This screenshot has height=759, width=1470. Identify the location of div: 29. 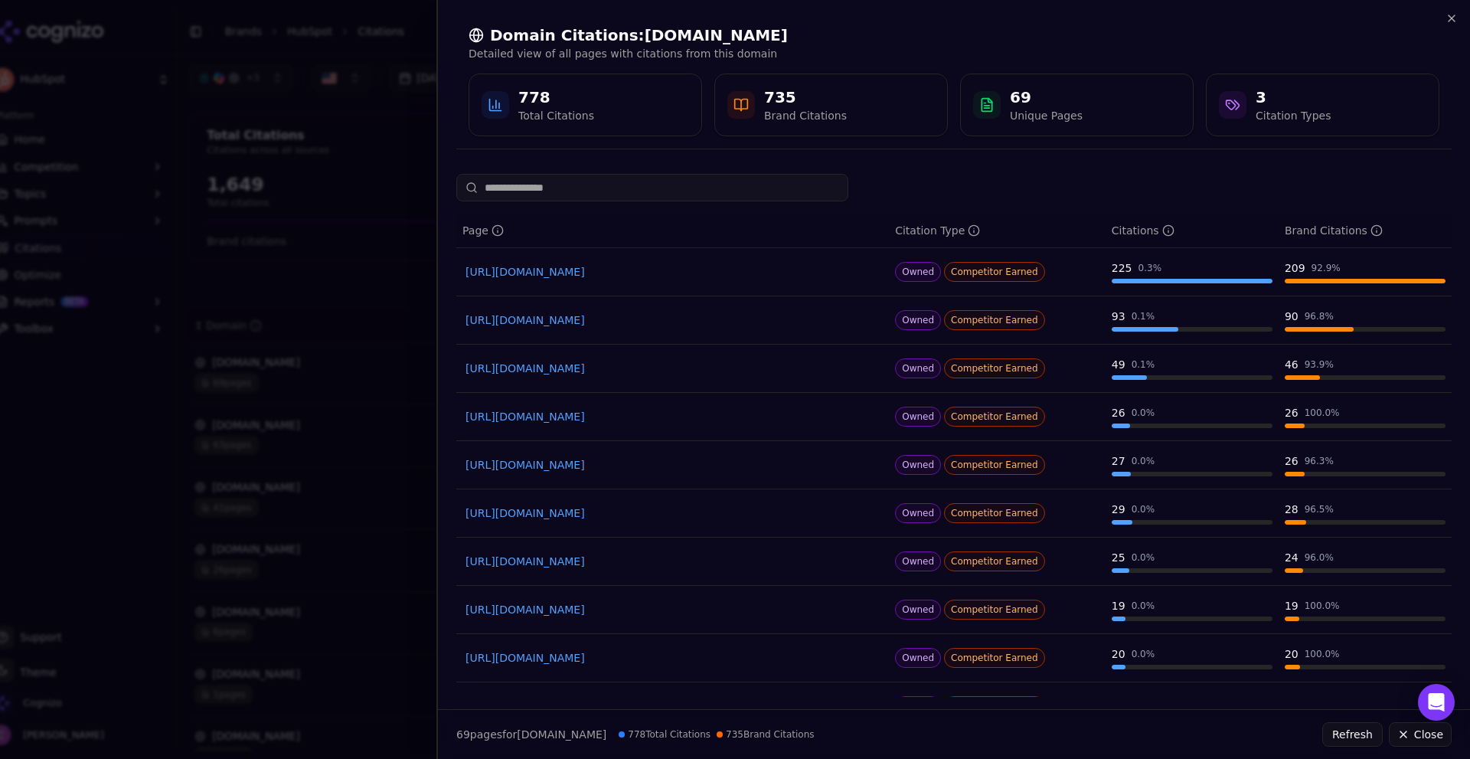
(1119, 509).